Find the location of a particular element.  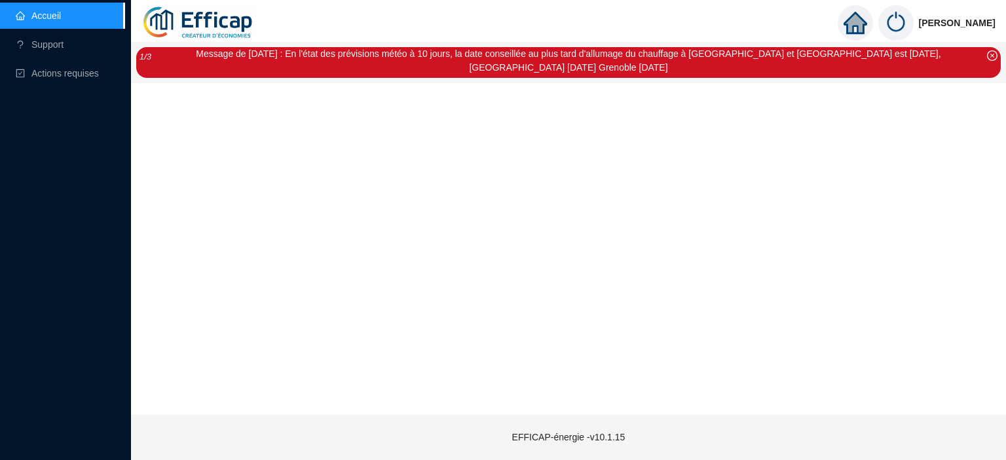

i: 1 / 3 is located at coordinates (145, 56).